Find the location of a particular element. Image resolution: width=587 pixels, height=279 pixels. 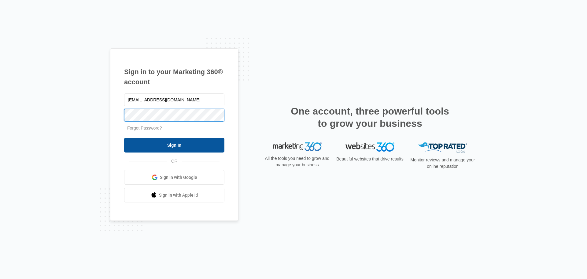

img: Top Rated Local is located at coordinates (443, 147).